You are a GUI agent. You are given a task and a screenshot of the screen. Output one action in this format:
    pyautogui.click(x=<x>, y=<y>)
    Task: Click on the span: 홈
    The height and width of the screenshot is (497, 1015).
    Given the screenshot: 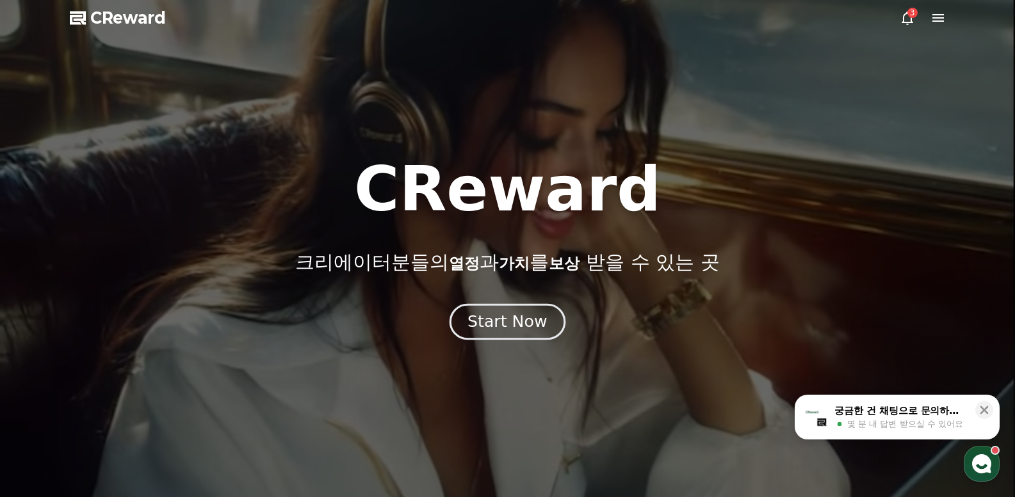 What is the action you would take?
    pyautogui.click(x=44, y=415)
    